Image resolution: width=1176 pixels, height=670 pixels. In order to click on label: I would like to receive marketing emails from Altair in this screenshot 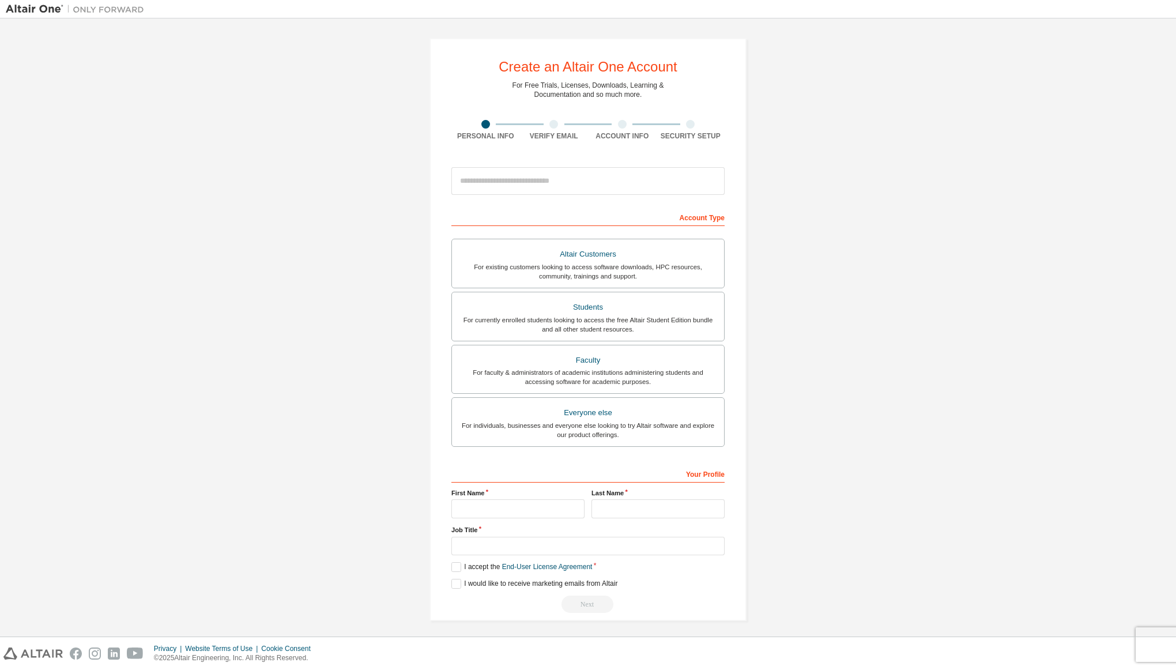, I will do `click(534, 583)`.